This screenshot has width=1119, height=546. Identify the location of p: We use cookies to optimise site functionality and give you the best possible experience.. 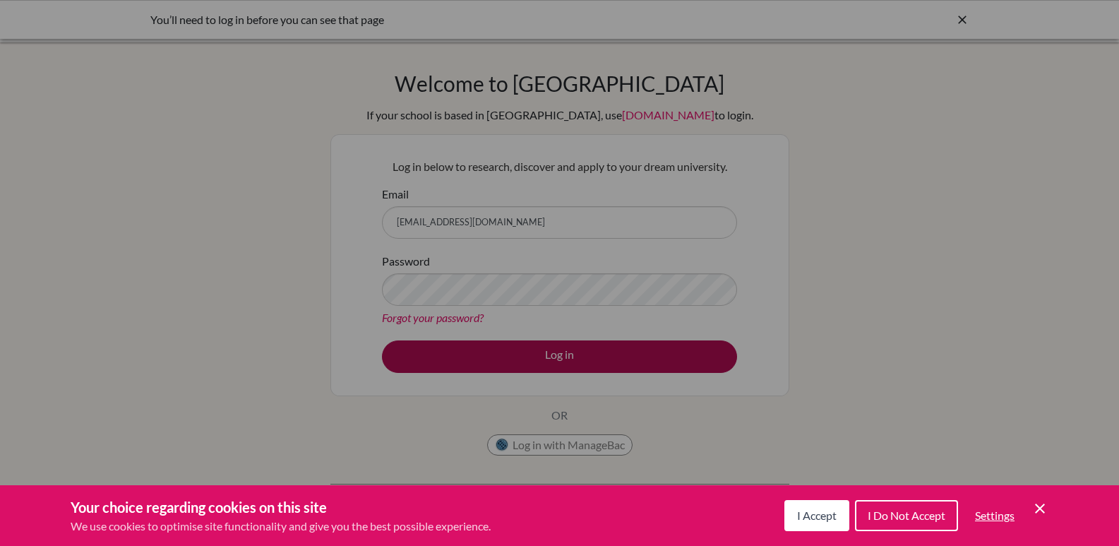
(280, 526).